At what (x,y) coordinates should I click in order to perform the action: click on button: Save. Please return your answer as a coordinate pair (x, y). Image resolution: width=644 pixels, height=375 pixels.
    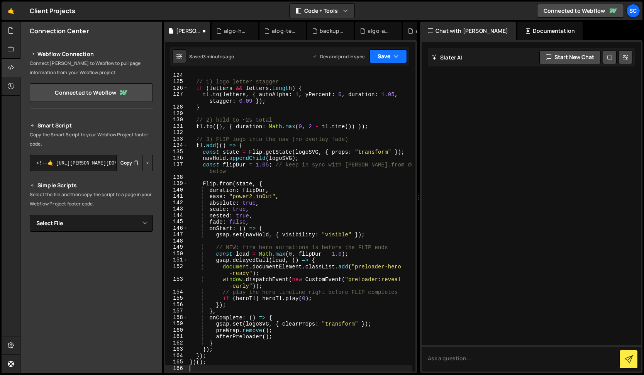
    Looking at the image, I should click on (388, 56).